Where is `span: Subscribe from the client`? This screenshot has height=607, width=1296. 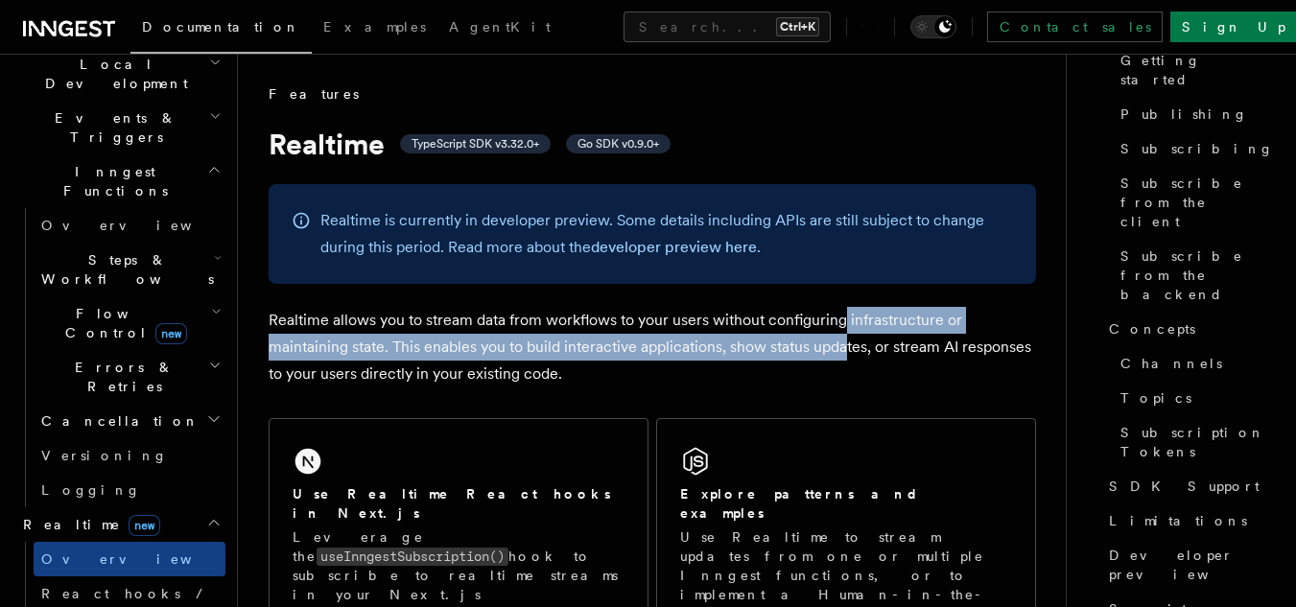
span: Subscribe from the client is located at coordinates (1196, 202).